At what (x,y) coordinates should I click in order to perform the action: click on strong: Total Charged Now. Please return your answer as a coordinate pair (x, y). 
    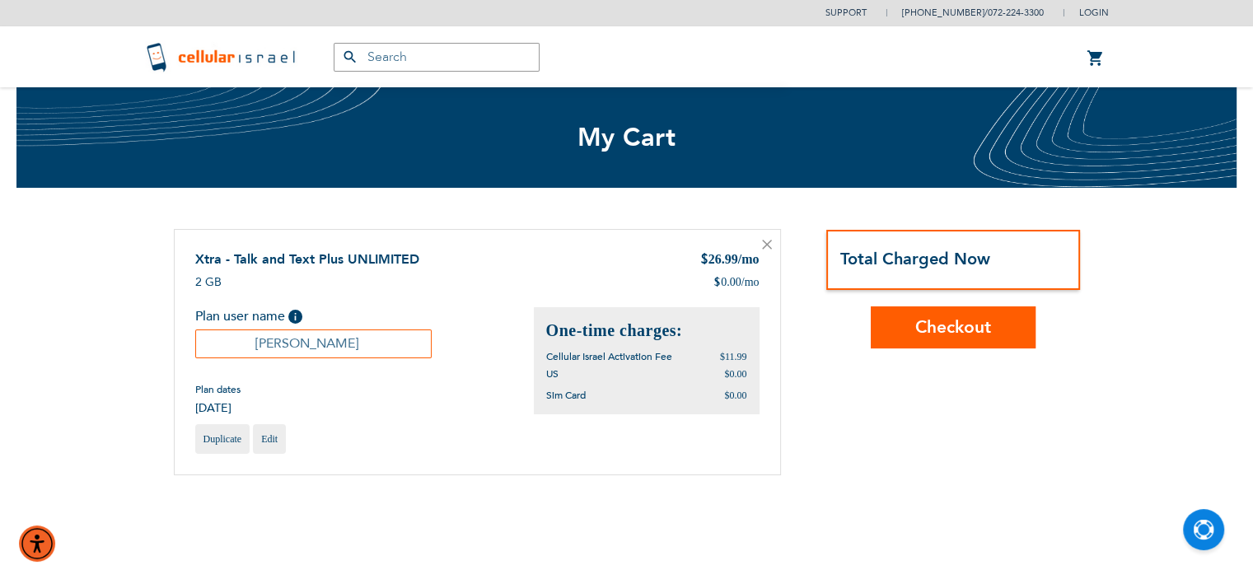
    Looking at the image, I should click on (915, 259).